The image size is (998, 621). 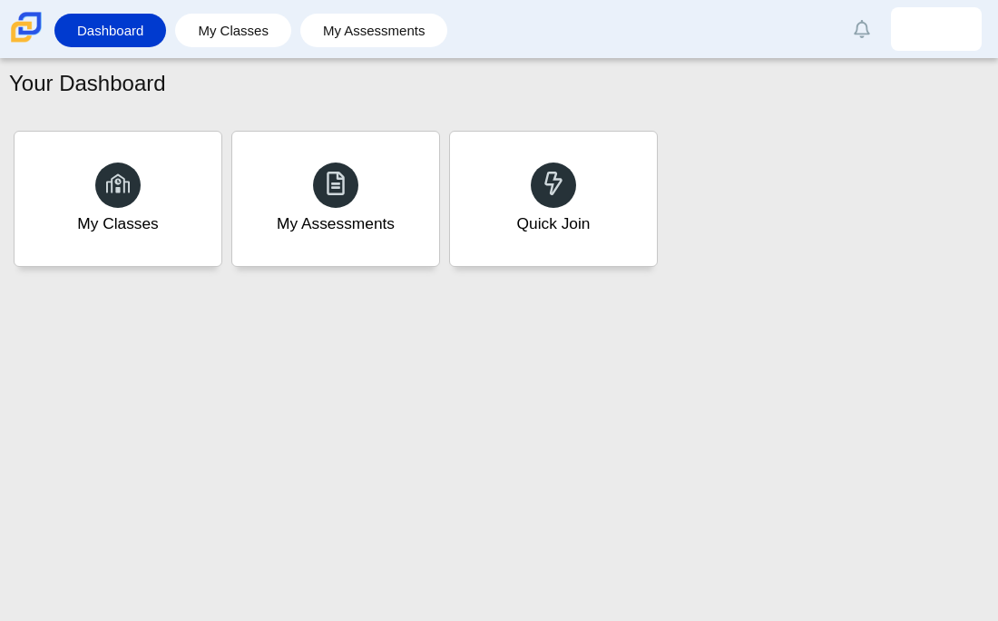 What do you see at coordinates (118, 223) in the screenshot?
I see `div: My Classes` at bounding box center [118, 223].